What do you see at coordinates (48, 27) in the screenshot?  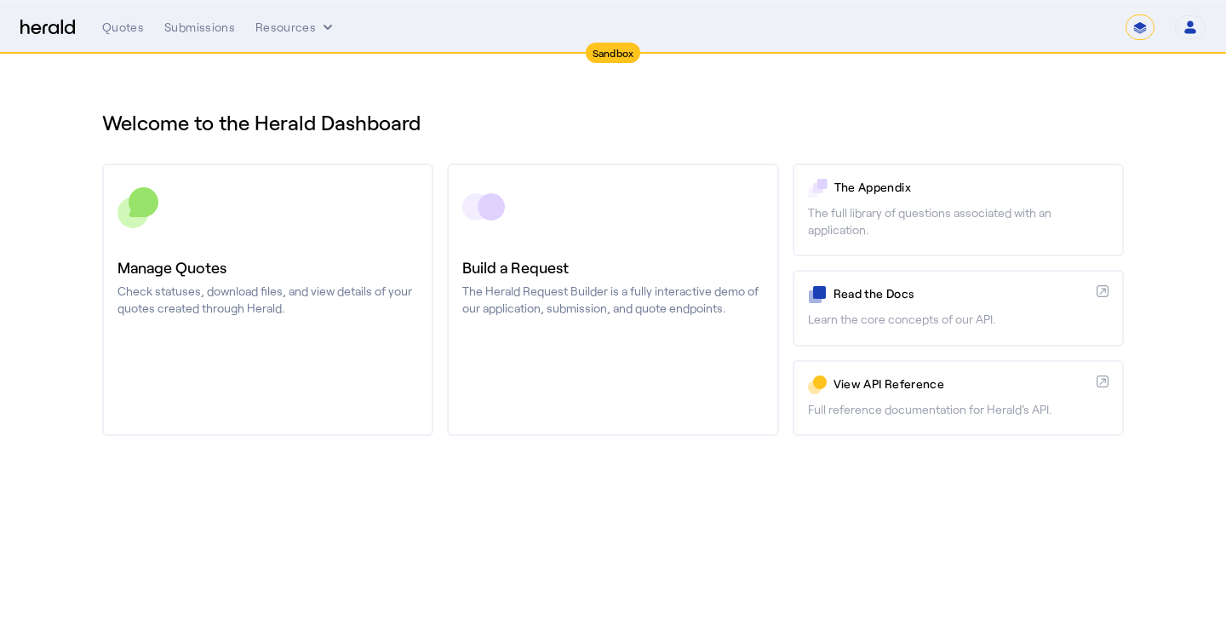 I see `img: Herald Logo` at bounding box center [48, 27].